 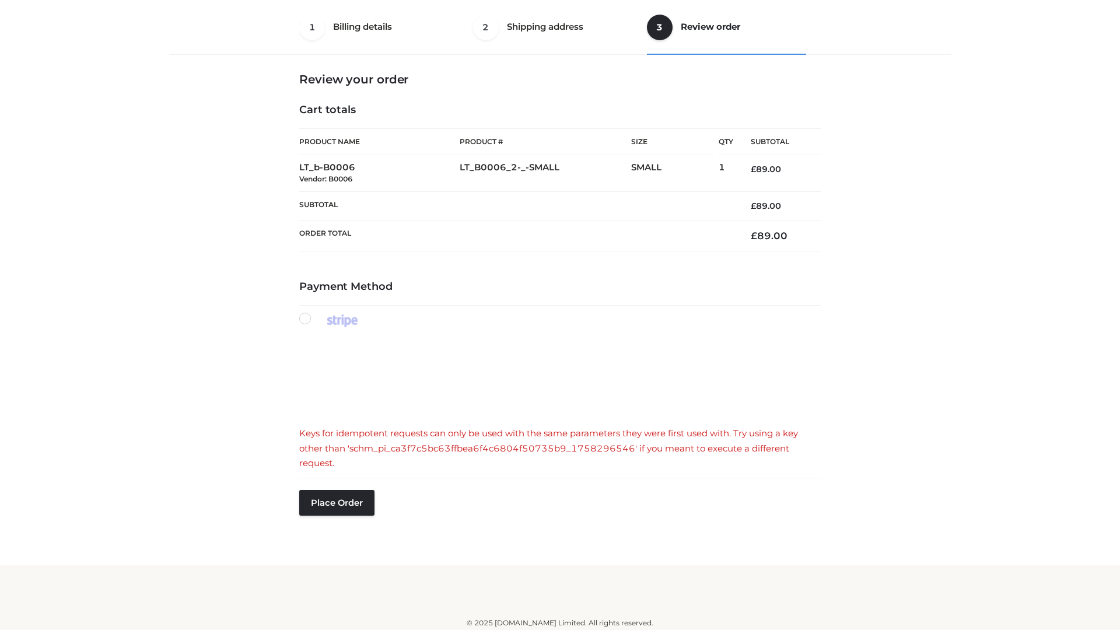 I want to click on div: Keys for idempotent requests can only be used with the same parameters they were first used with...., so click(x=560, y=448).